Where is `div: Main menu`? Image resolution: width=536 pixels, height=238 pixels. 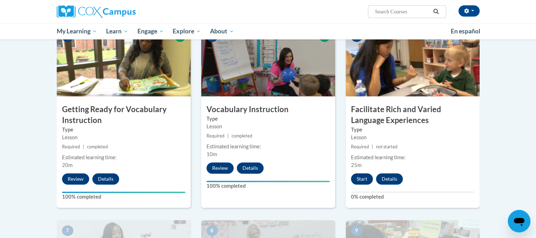 div: Main menu is located at coordinates (268, 31).